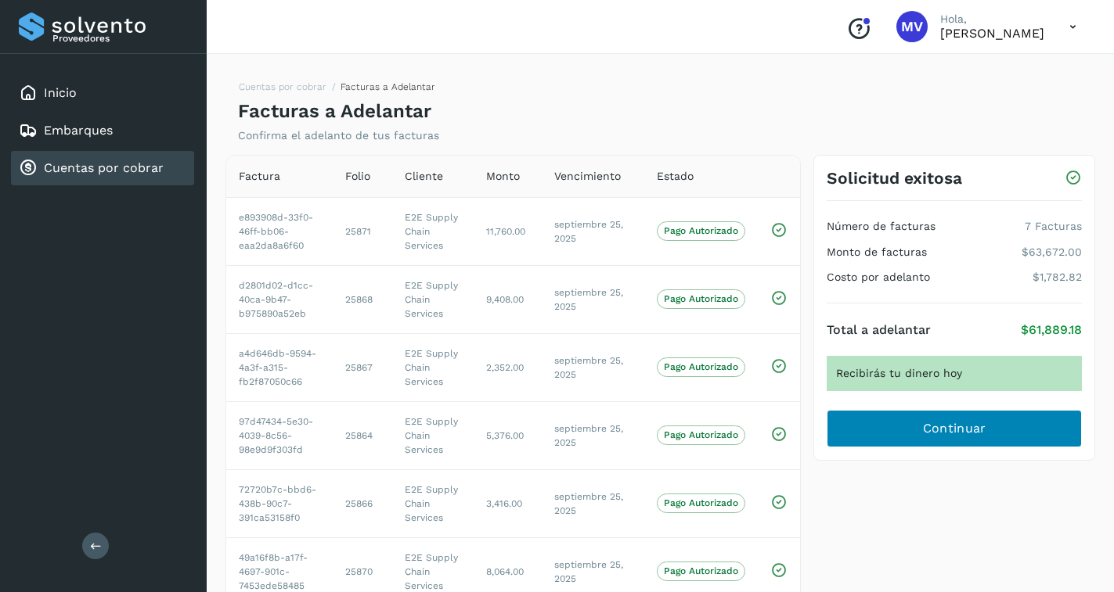  I want to click on h3: Solicitud exitosa, so click(894, 178).